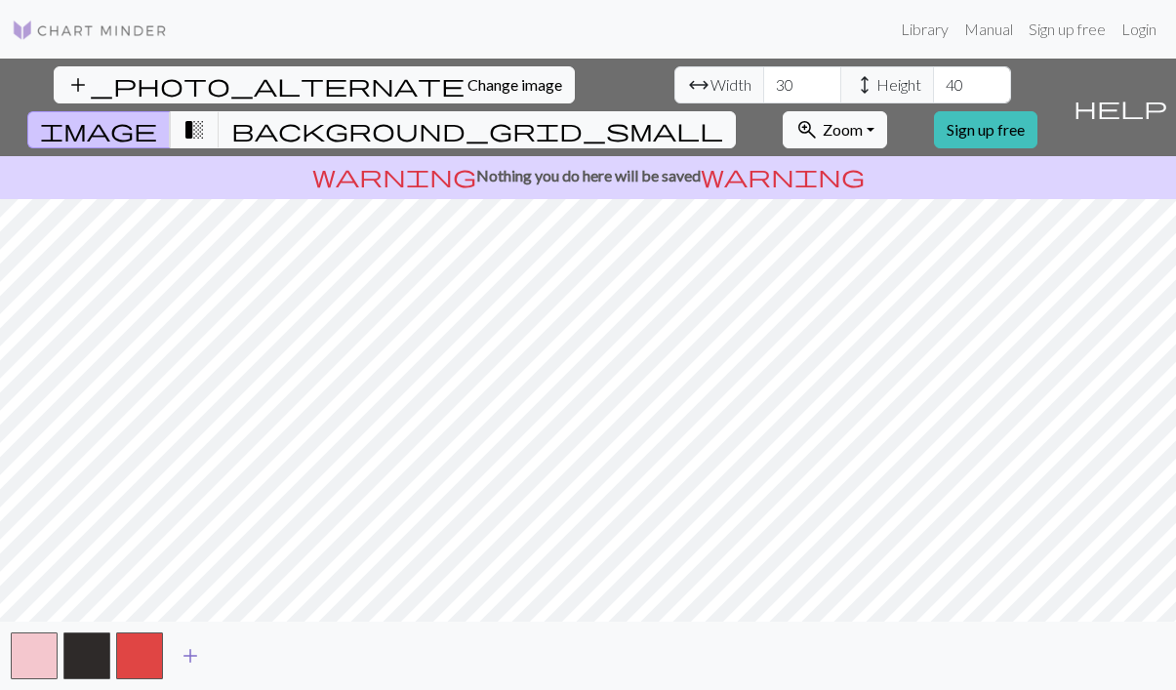  I want to click on span: Width, so click(731, 85).